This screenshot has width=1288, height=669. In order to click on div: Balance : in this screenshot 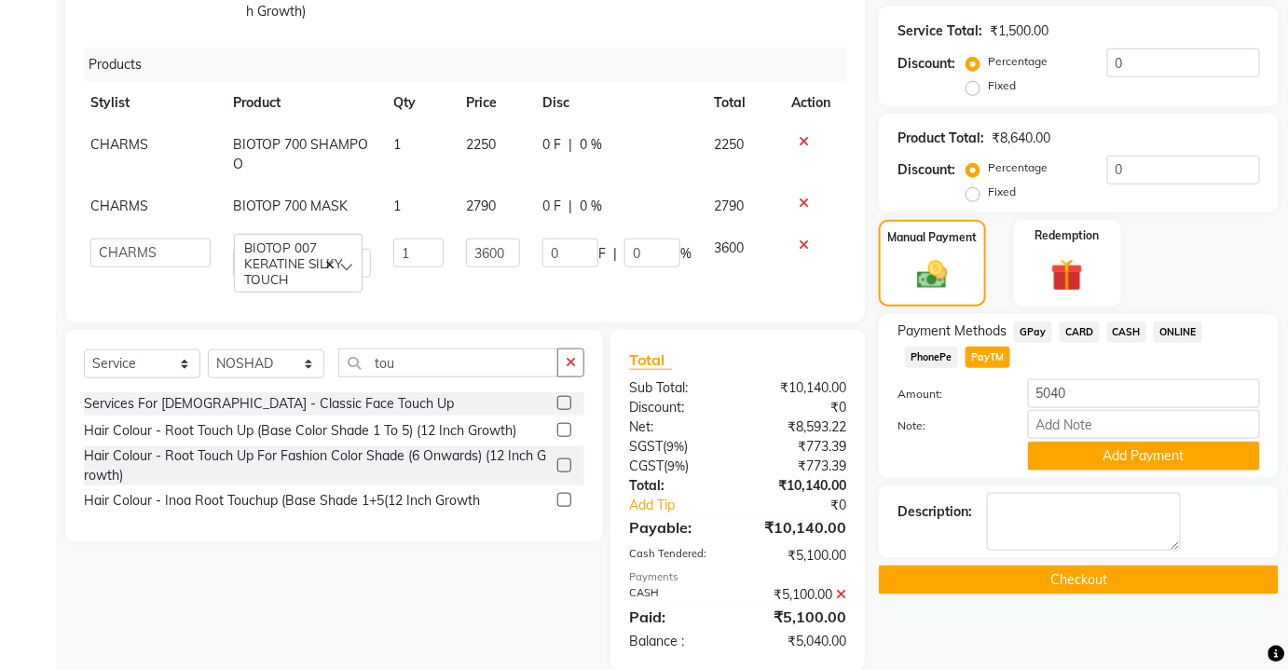, I will do `click(676, 641)`.